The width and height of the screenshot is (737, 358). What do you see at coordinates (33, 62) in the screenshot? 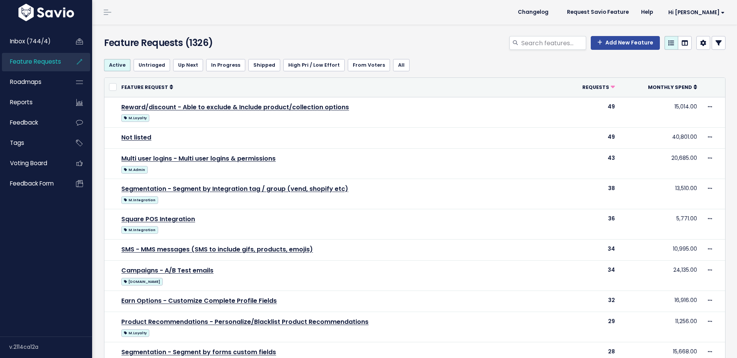
I see `a: Feature Requests` at bounding box center [33, 62].